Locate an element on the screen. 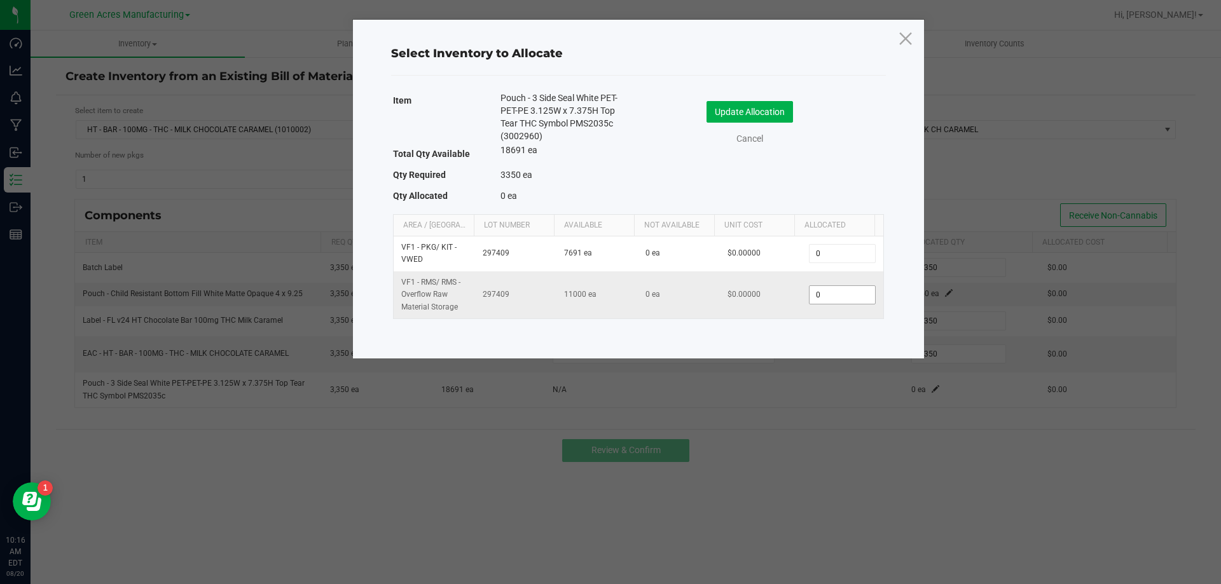  span: VF1 - RMS / RMS - Overflow Raw Material Storage is located at coordinates (430, 294).